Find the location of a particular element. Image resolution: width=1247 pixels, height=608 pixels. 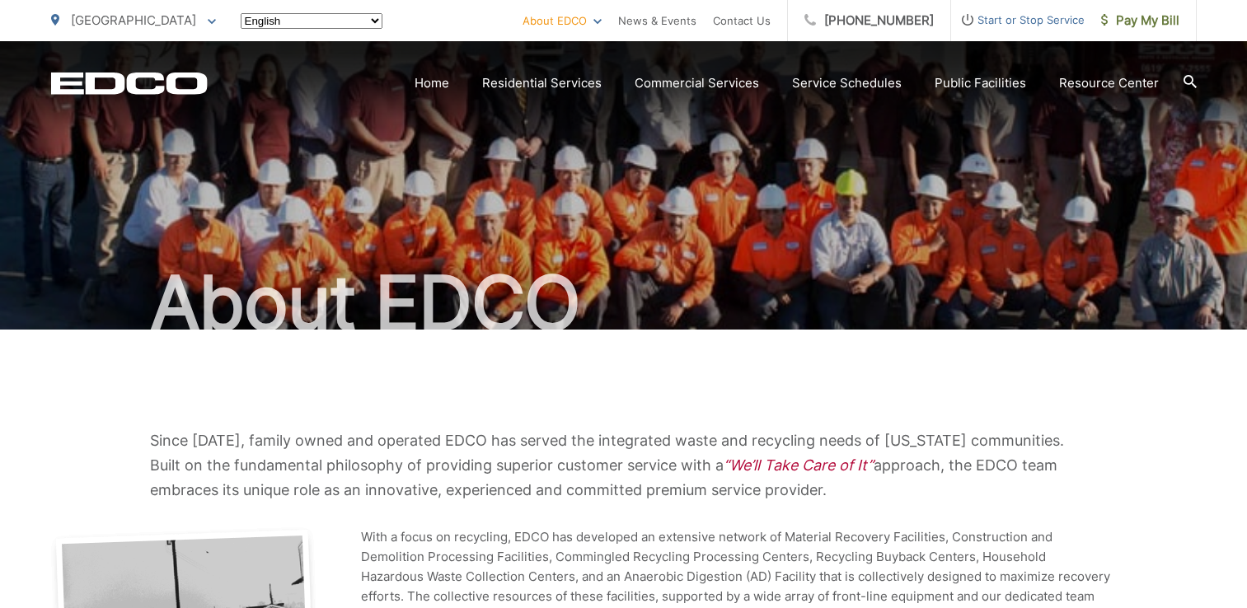

a: Home is located at coordinates (432, 83).